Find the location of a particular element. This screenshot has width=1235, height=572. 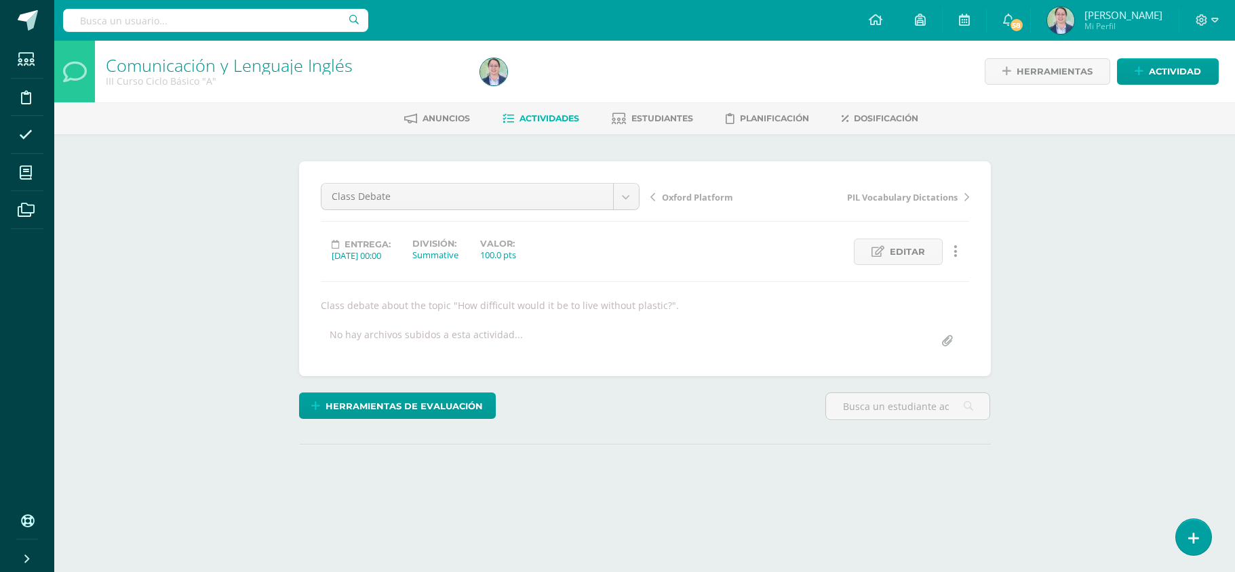

a: Class Debate is located at coordinates (480, 197).